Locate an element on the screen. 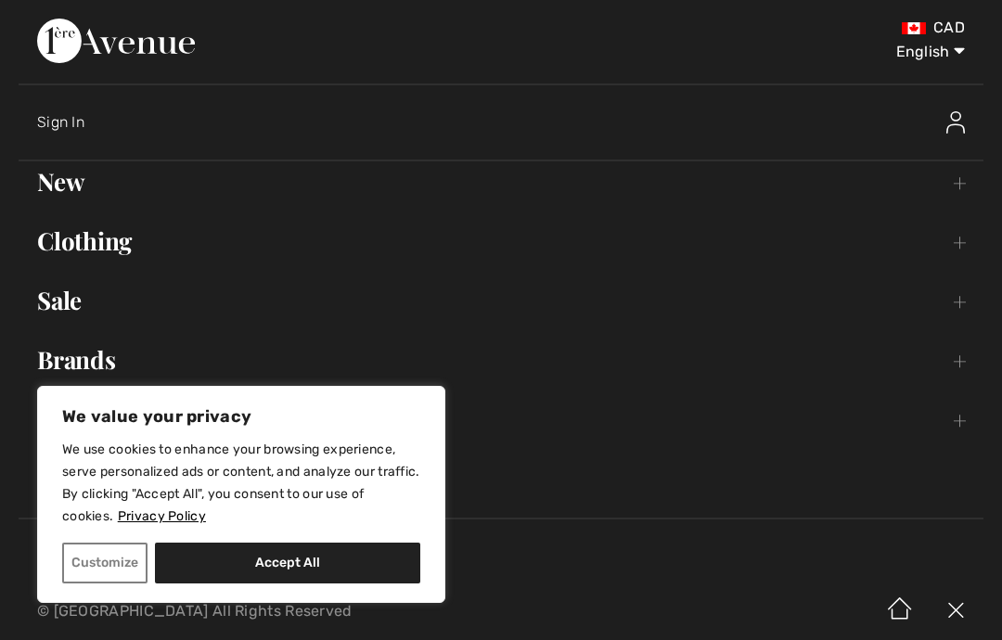 The width and height of the screenshot is (1002, 640). button: Customize is located at coordinates (105, 563).